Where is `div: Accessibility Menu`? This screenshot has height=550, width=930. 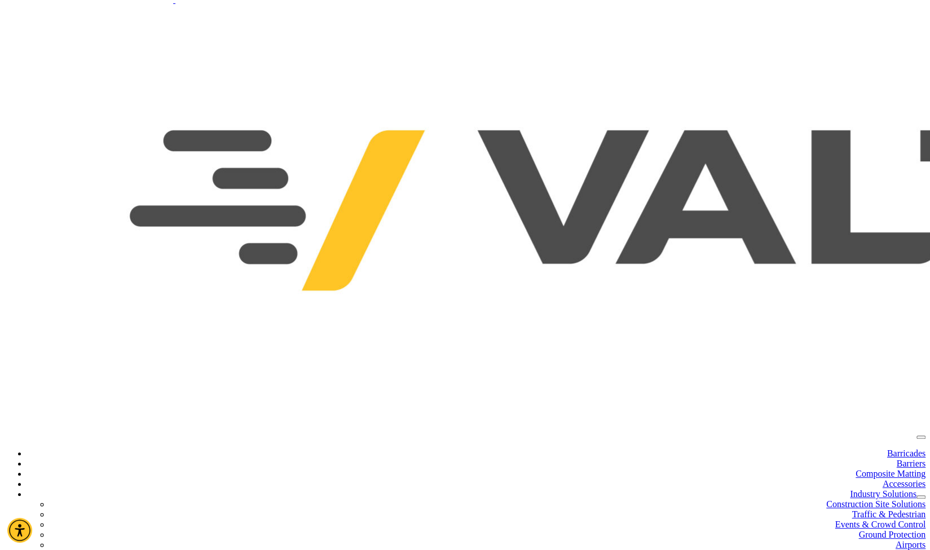 div: Accessibility Menu is located at coordinates (20, 530).